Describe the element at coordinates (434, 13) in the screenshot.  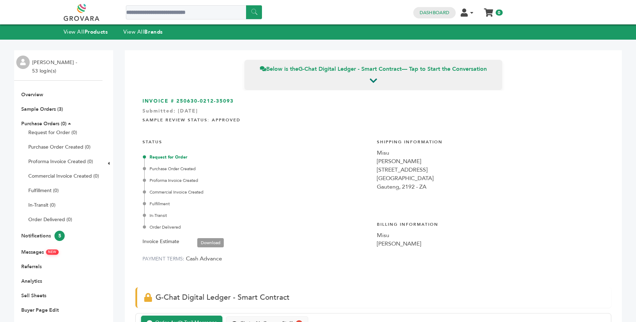
I see `a: Dashboard` at that location.